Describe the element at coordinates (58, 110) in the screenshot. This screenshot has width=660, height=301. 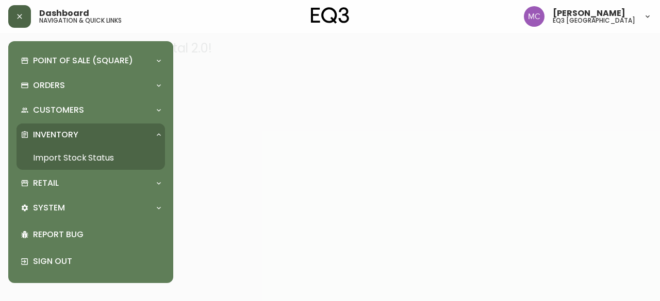
I see `p: Customers` at that location.